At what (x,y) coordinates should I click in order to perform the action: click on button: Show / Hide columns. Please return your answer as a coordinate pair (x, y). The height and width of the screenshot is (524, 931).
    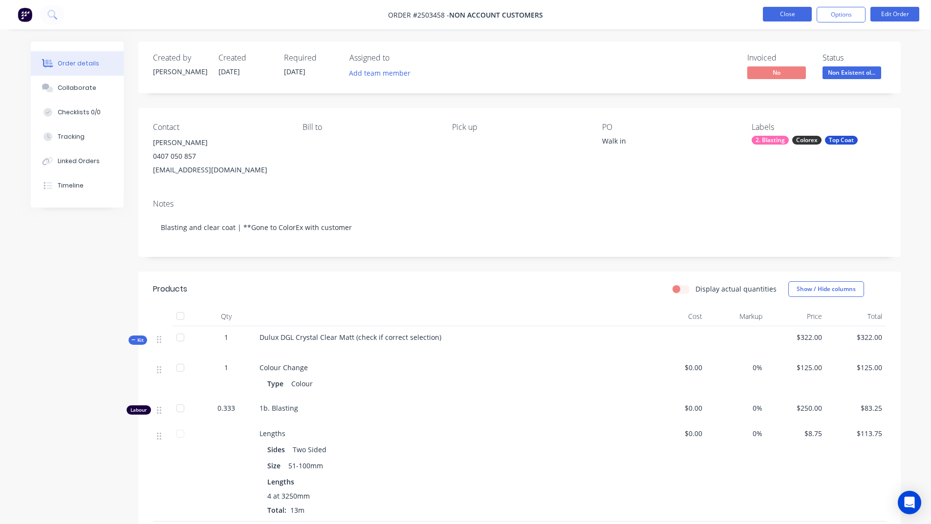
    Looking at the image, I should click on (826, 289).